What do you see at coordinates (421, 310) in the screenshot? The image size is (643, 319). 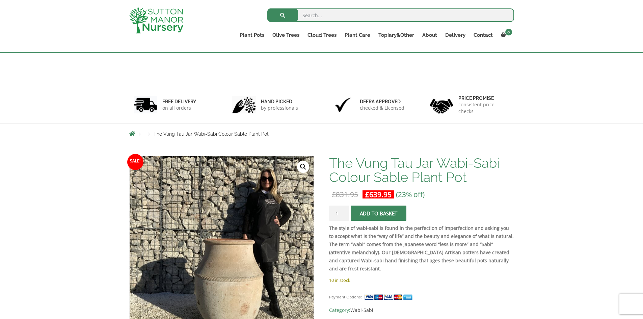 I see `span: Category:` at bounding box center [421, 310].